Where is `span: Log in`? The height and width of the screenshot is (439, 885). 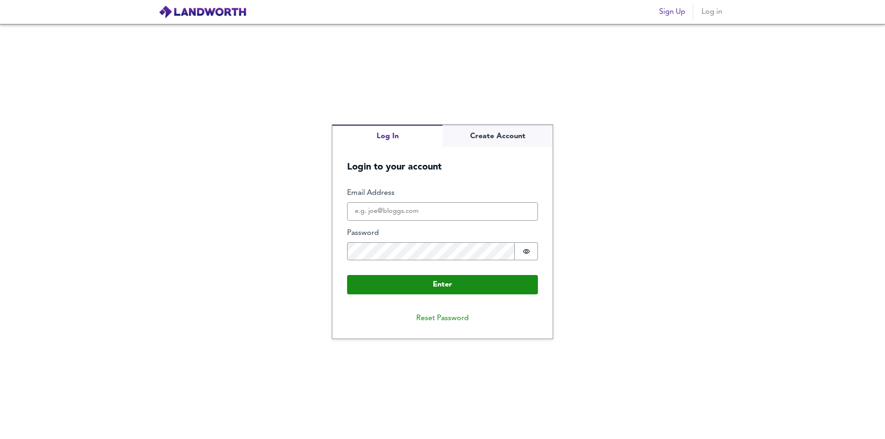 span: Log in is located at coordinates (712, 12).